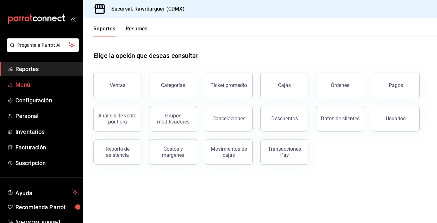  What do you see at coordinates (137, 31) in the screenshot?
I see `button: Resumen` at bounding box center [137, 31].